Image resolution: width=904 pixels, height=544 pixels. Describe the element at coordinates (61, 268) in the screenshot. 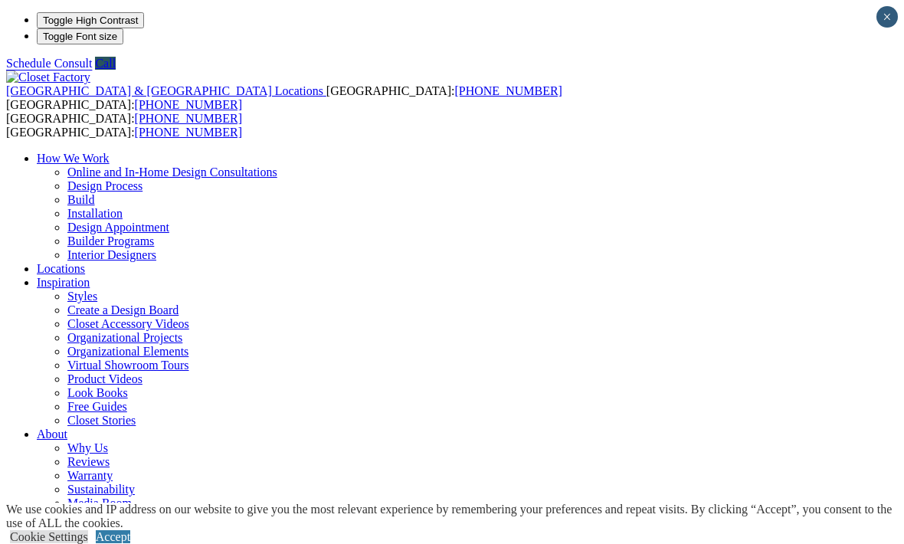

I see `a: Locations` at that location.